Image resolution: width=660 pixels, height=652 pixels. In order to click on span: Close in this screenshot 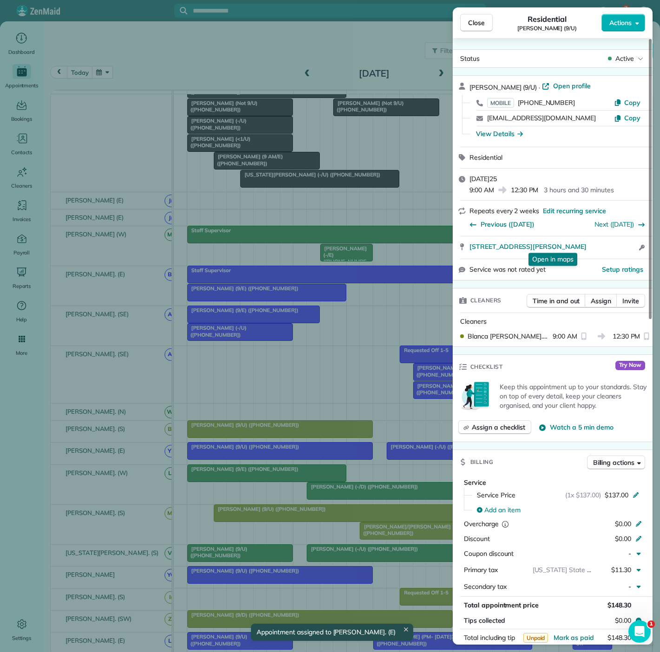, I will do `click(476, 23)`.